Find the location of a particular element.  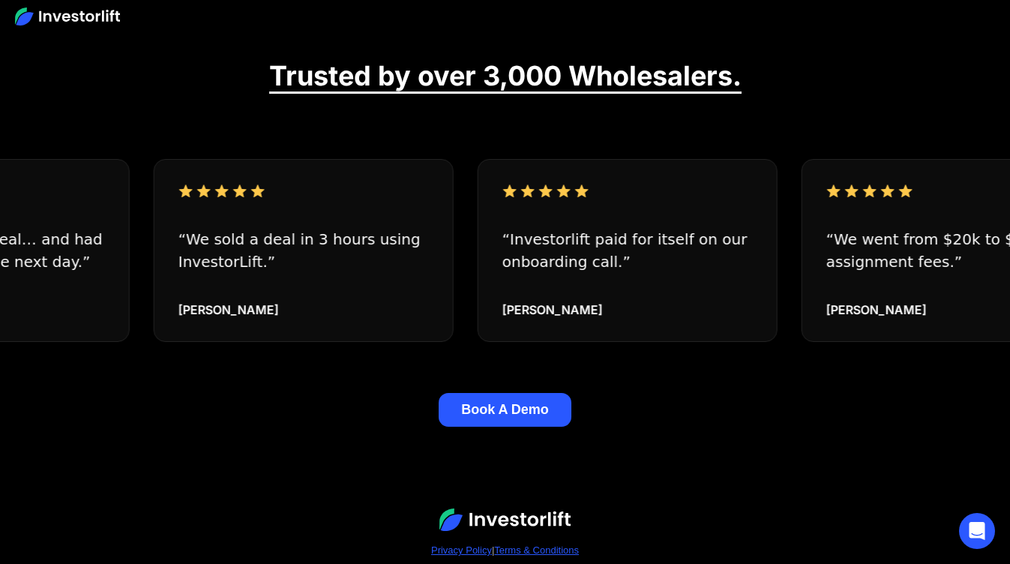

div: Open Intercom Messenger is located at coordinates (977, 531).